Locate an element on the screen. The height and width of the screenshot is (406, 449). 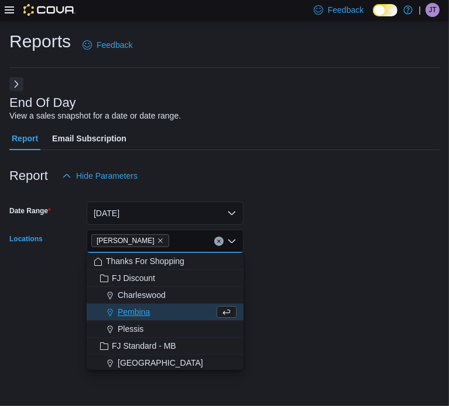
button: Hide Parameters is located at coordinates (99, 176).